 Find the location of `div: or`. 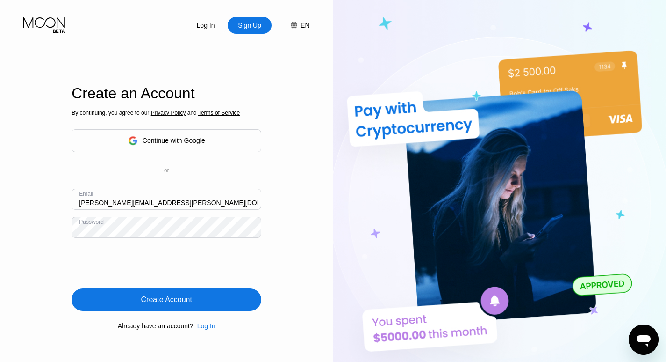

div: or is located at coordinates (166, 170).